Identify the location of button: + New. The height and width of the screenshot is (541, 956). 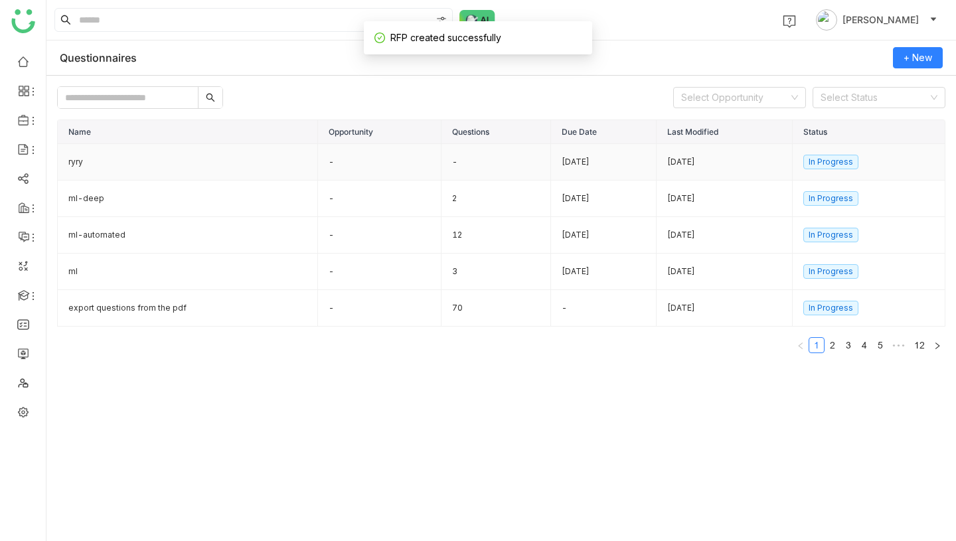
(917, 58).